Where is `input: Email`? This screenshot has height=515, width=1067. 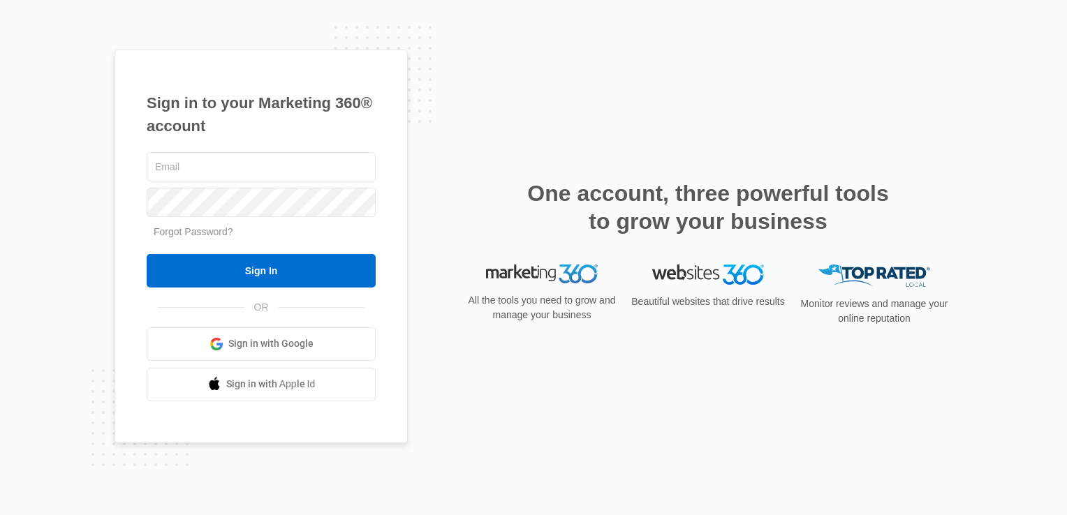
input: Email is located at coordinates (261, 167).